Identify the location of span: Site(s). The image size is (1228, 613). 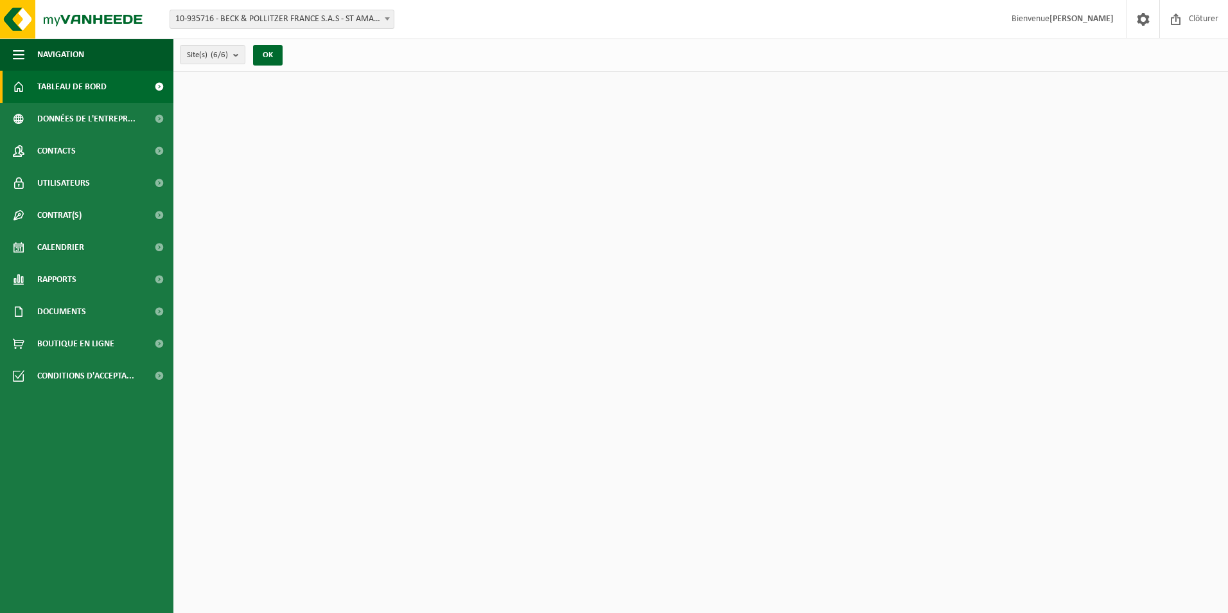
(207, 55).